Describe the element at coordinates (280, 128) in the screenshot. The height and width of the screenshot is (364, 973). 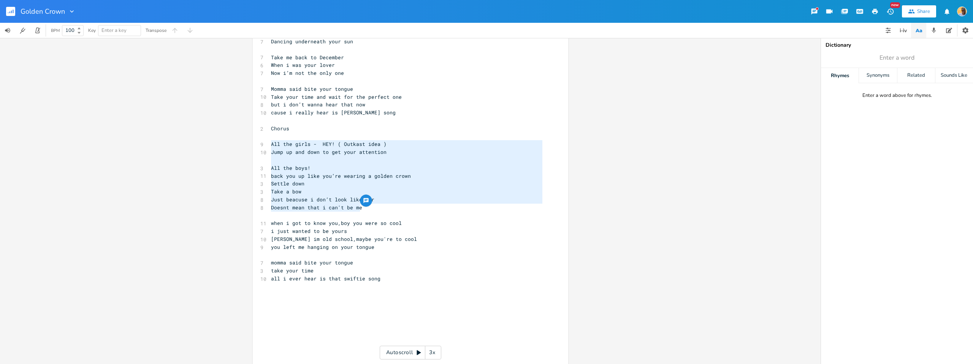
I see `span: Chorus` at that location.